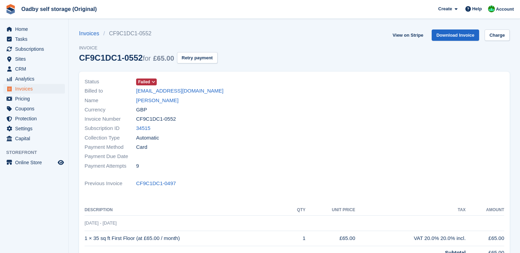  Describe the element at coordinates (296, 211) in the screenshot. I see `th: QTY` at that location.